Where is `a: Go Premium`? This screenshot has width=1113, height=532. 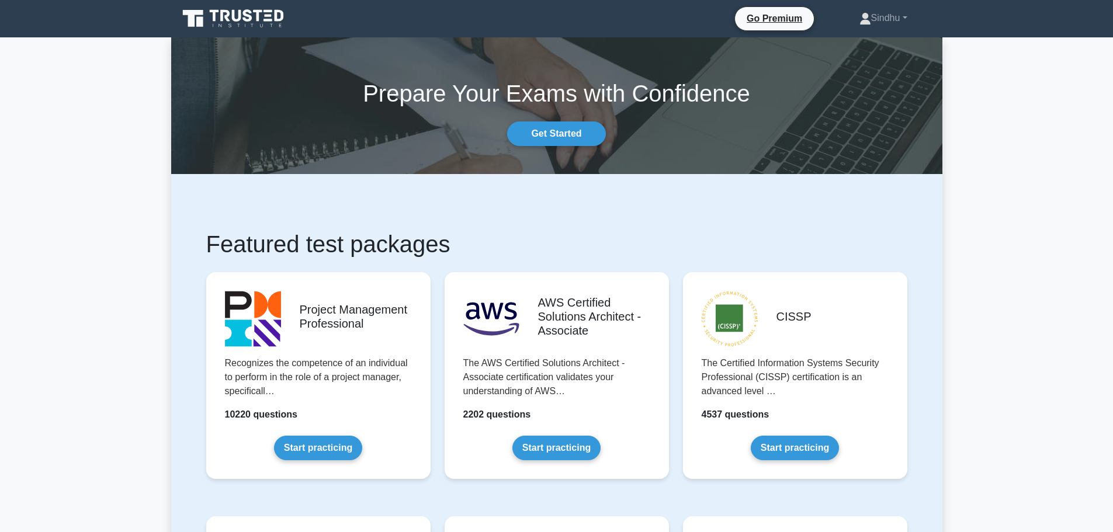 a: Go Premium is located at coordinates (774, 18).